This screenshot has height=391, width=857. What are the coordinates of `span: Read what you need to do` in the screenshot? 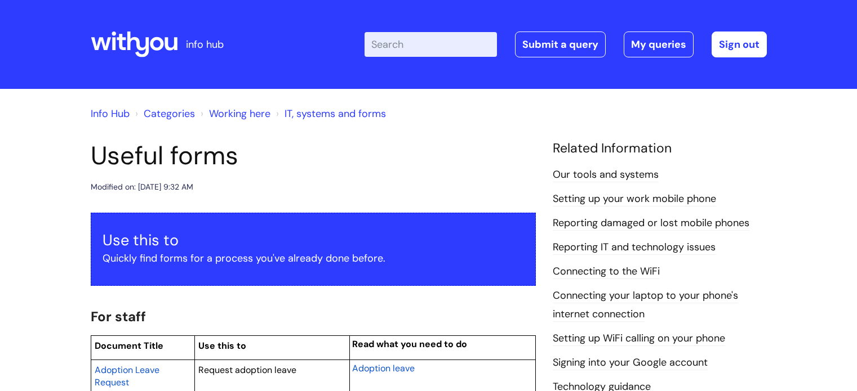 It's located at (409, 344).